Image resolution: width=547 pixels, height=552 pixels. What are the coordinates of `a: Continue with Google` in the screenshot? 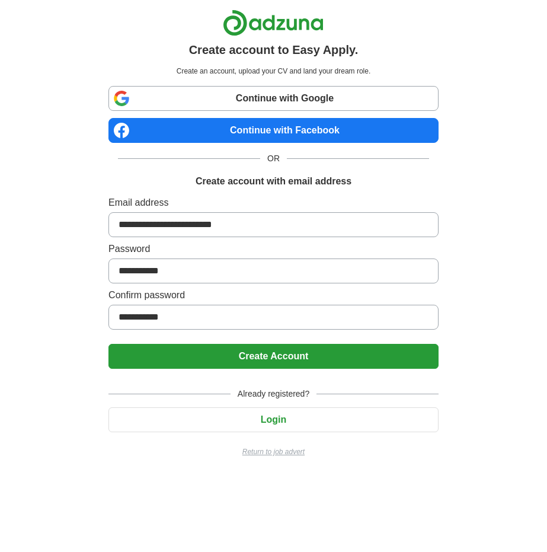 It's located at (273, 98).